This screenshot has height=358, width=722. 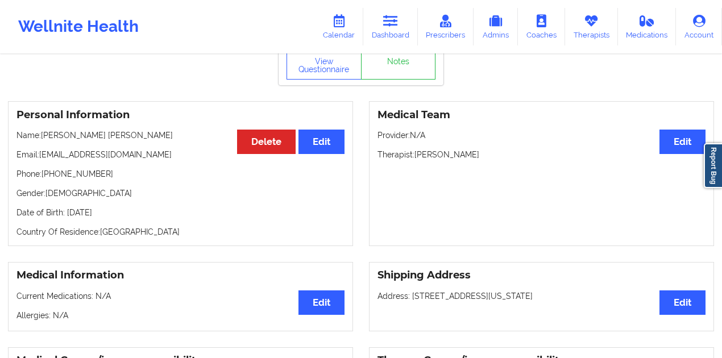 What do you see at coordinates (180, 115) in the screenshot?
I see `h3: Personal Information` at bounding box center [180, 115].